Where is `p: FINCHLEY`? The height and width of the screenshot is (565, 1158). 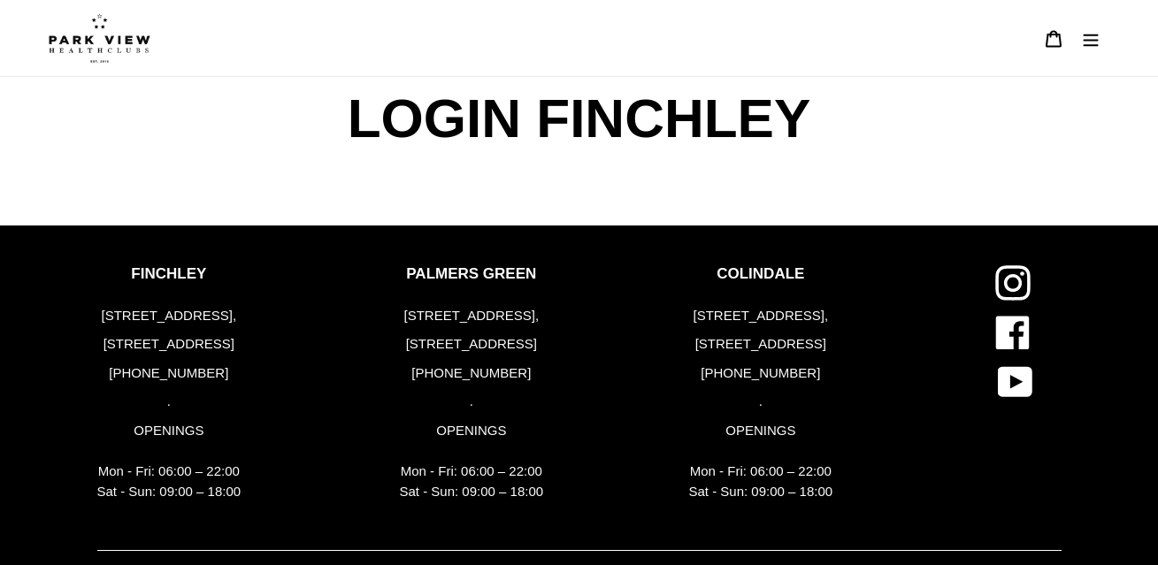 p: FINCHLEY is located at coordinates (169, 274).